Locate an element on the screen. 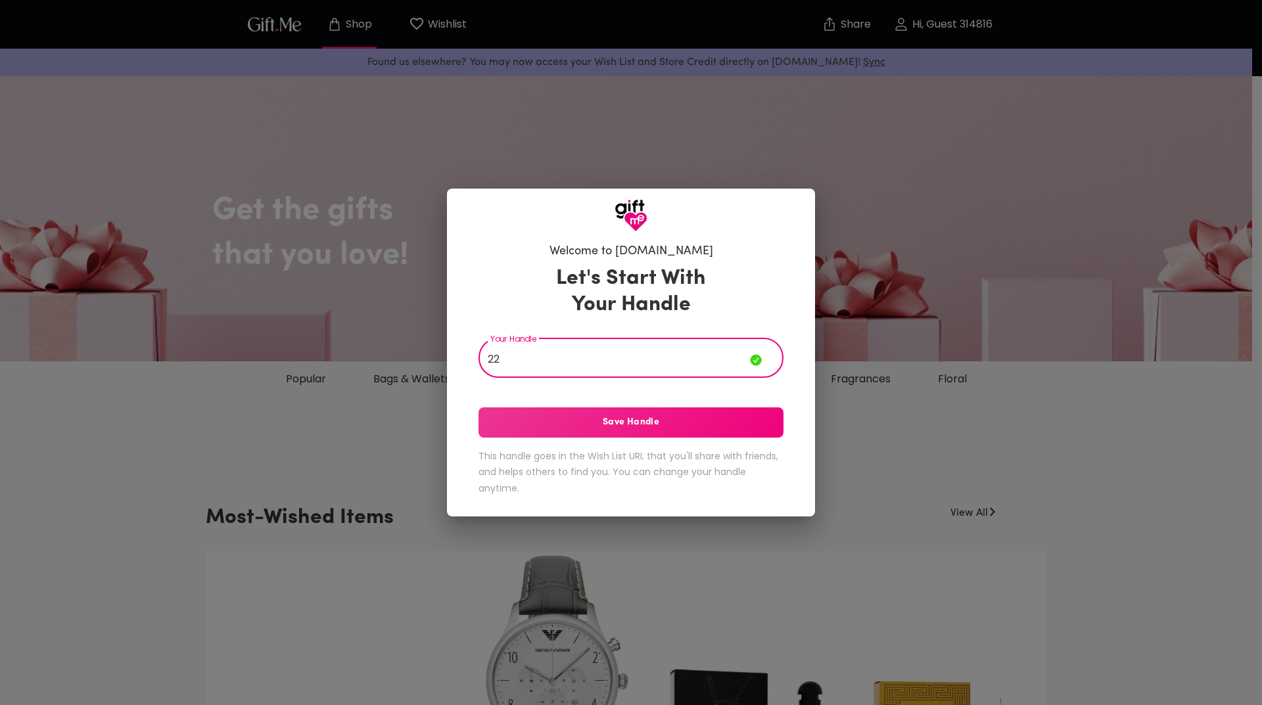  h3: Let's Start With Your Handle is located at coordinates (631, 292).